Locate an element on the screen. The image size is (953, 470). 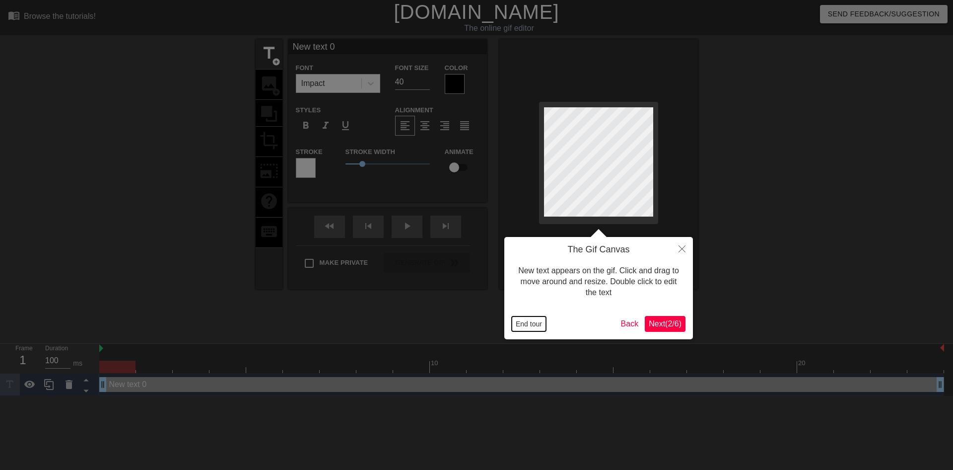
h4: The Gif Canvas is located at coordinates (599, 250).